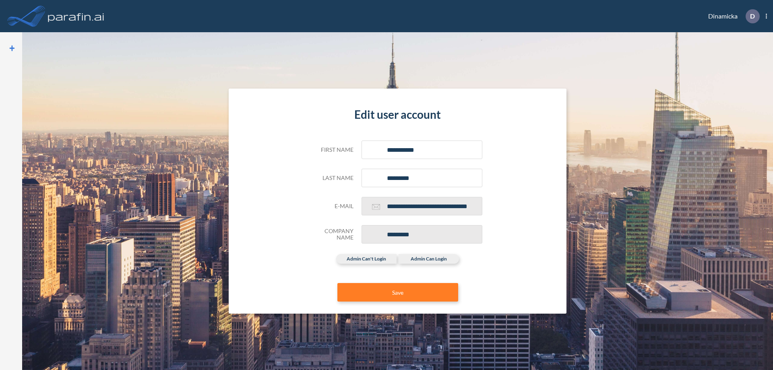  Describe the element at coordinates (367, 259) in the screenshot. I see `label: admin can't login` at that location.